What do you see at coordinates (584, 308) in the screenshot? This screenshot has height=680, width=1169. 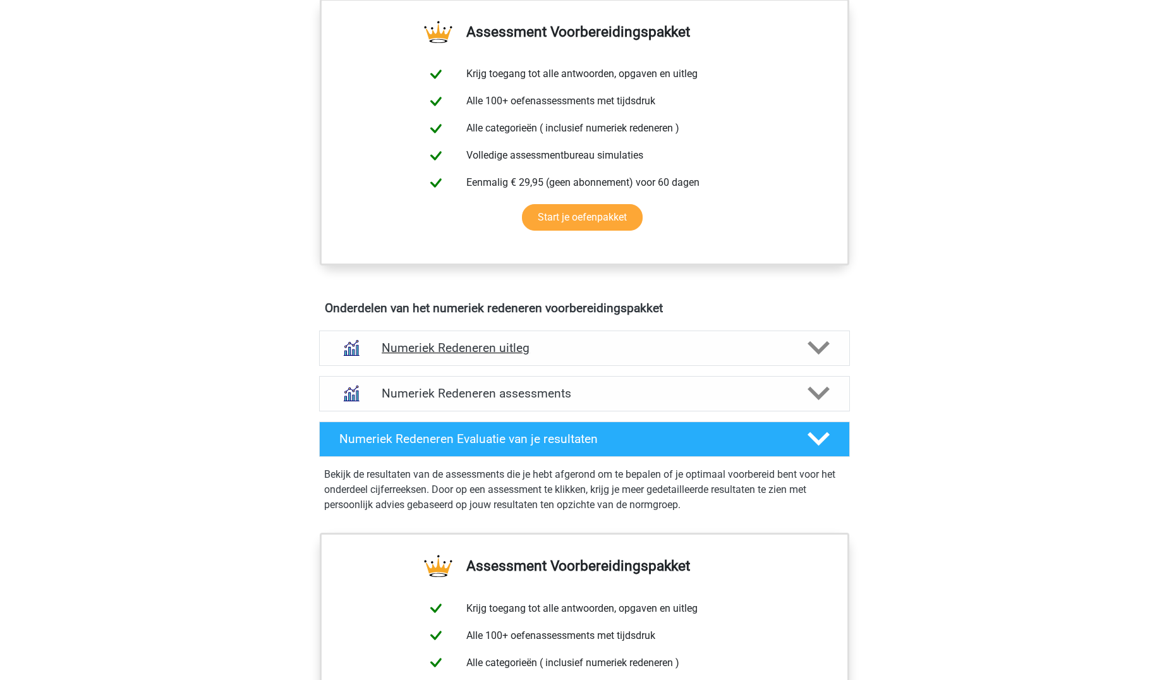 I see `h4: Onderdelen van het numeriek redeneren voorbereidingspakket` at bounding box center [584, 308].